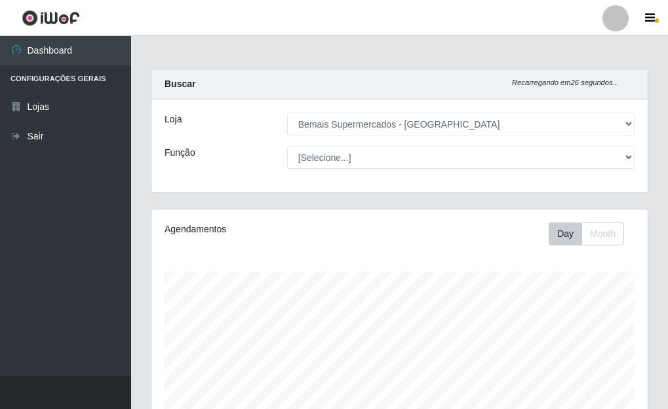 The image size is (668, 409). I want to click on label: Função, so click(179, 153).